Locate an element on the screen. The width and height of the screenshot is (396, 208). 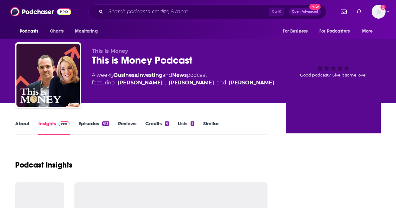
img: User Profile is located at coordinates (379, 12).